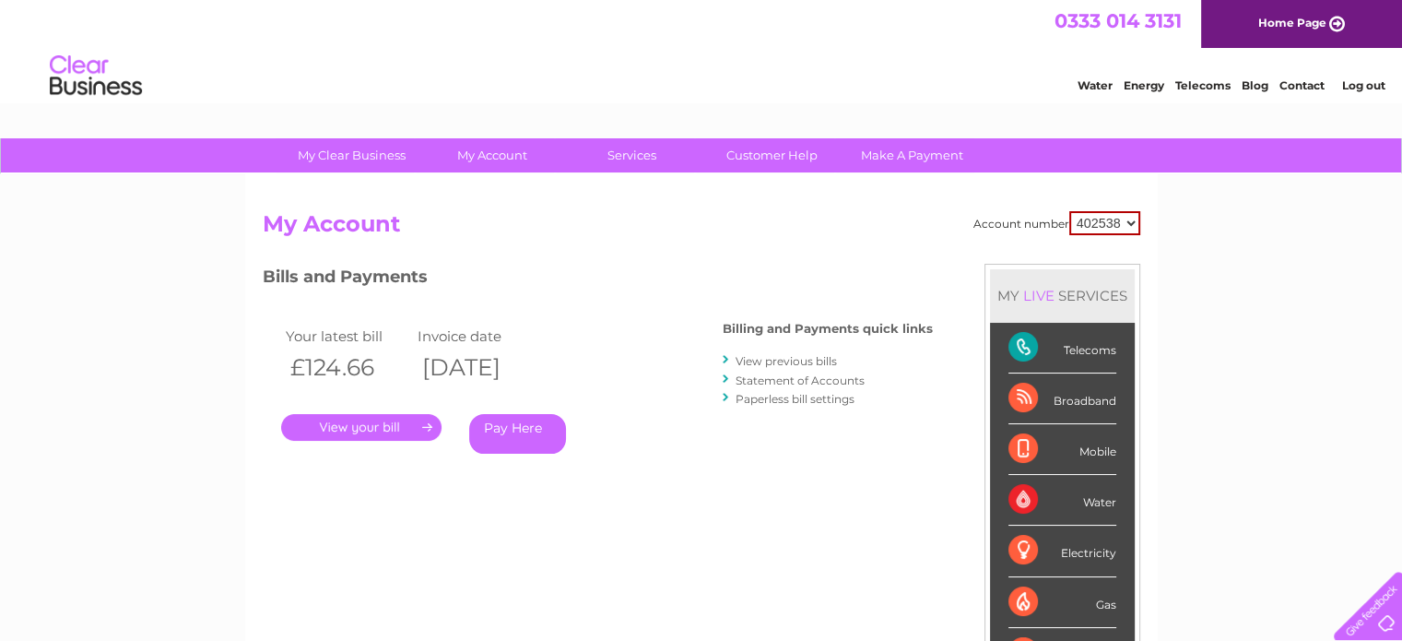  Describe the element at coordinates (1302, 85) in the screenshot. I see `a: Contact` at that location.